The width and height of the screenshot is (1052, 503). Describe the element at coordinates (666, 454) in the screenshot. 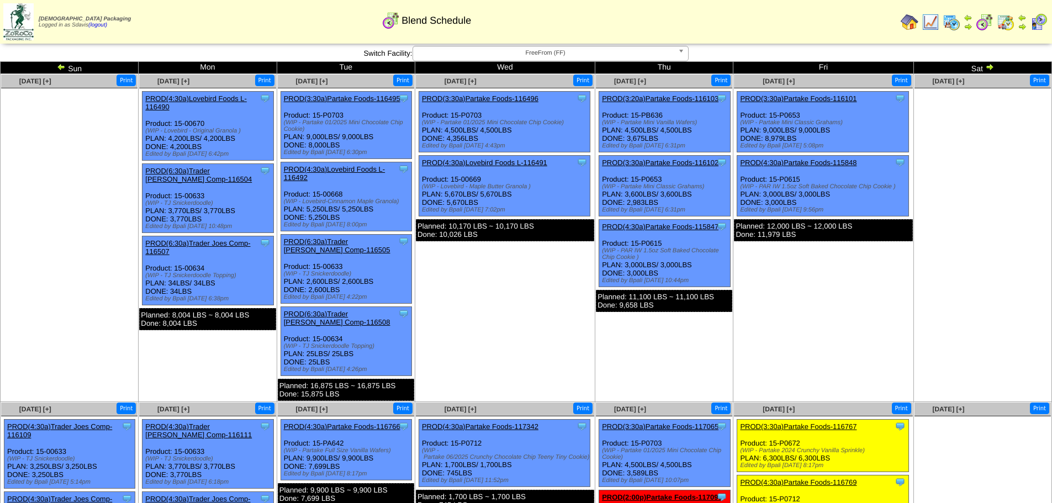

I see `div: (WIP - Partake 01/2025 Mini Chocolate Chip Cookie)` at that location.